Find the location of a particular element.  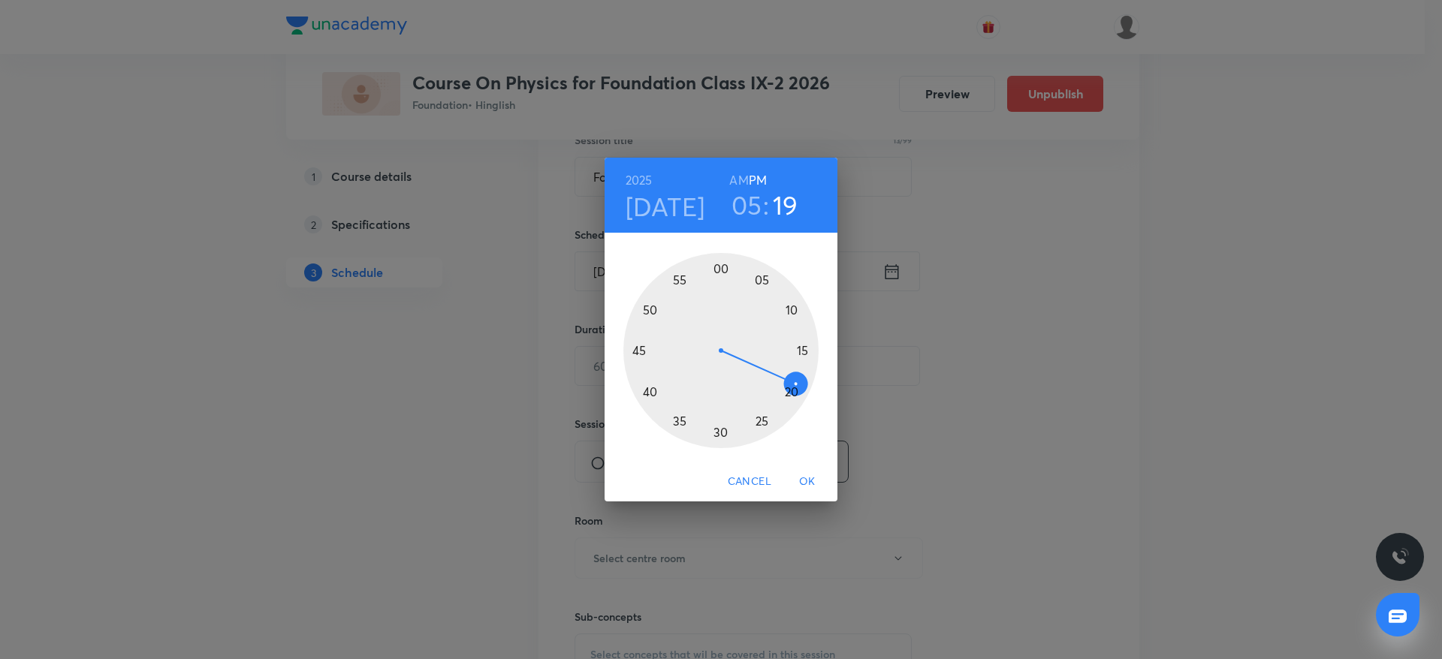

button: AM is located at coordinates (738, 180).